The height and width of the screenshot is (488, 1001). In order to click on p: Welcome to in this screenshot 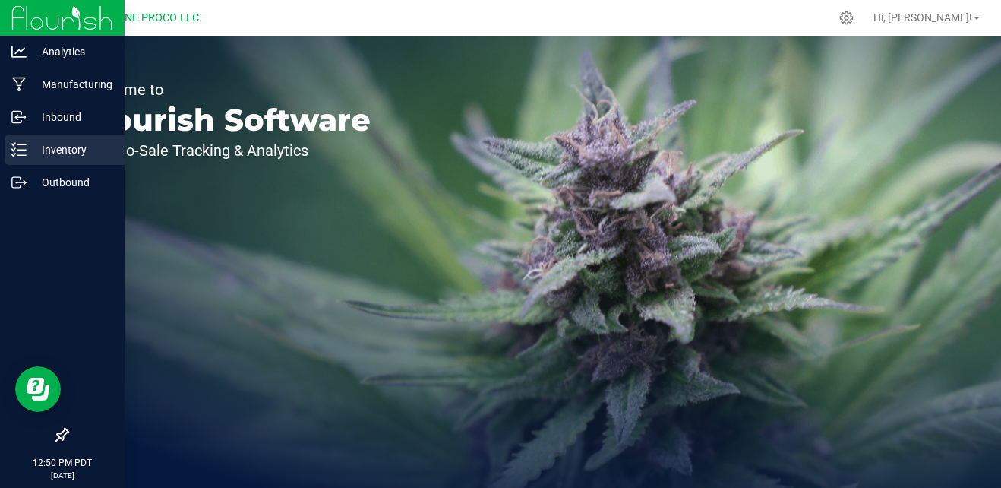, I will do `click(226, 90)`.